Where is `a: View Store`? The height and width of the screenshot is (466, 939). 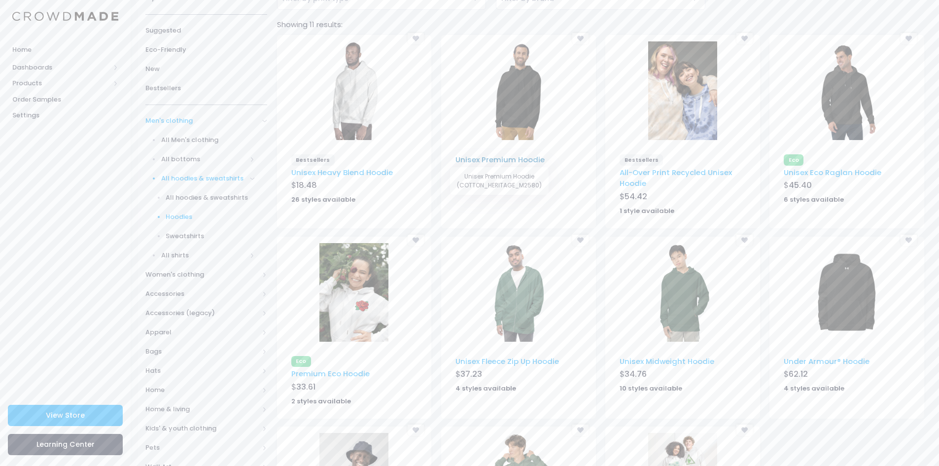
a: View Store is located at coordinates (65, 415).